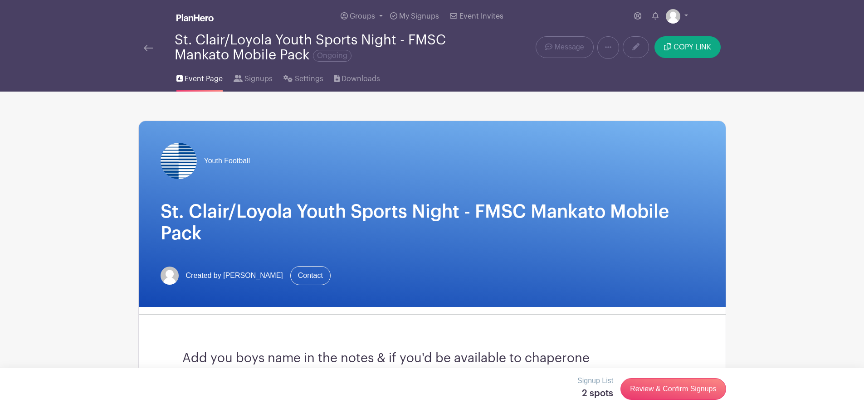  What do you see at coordinates (481, 16) in the screenshot?
I see `span: Event Invites` at bounding box center [481, 16].